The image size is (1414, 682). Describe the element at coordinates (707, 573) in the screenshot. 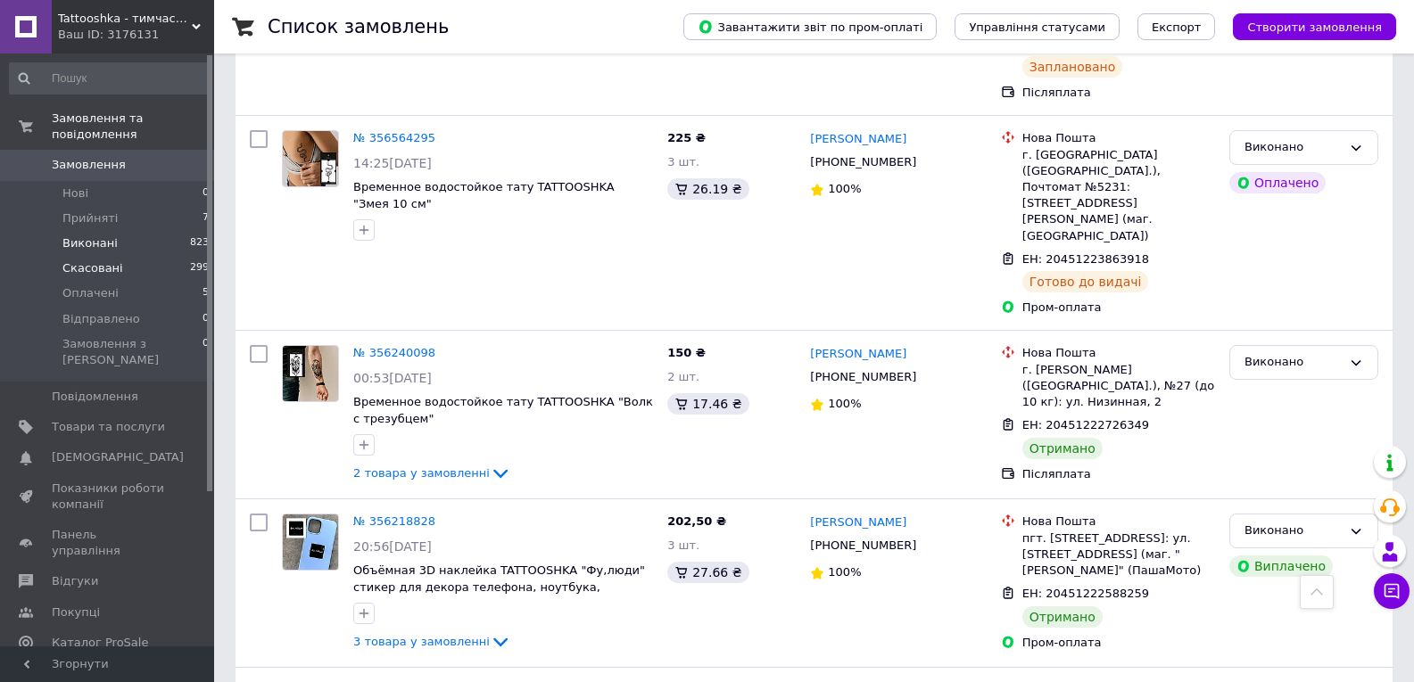

I see `div: 27.66 ₴` at that location.